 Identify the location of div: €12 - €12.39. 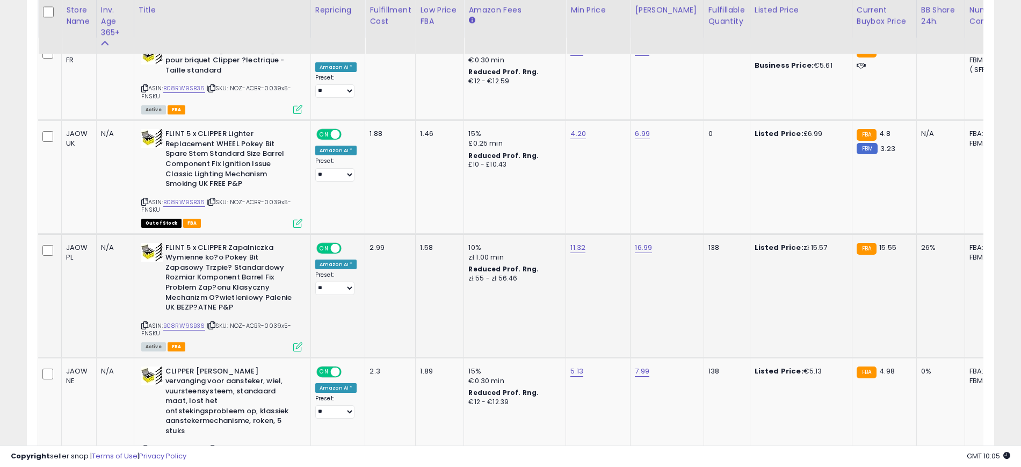
(513, 402).